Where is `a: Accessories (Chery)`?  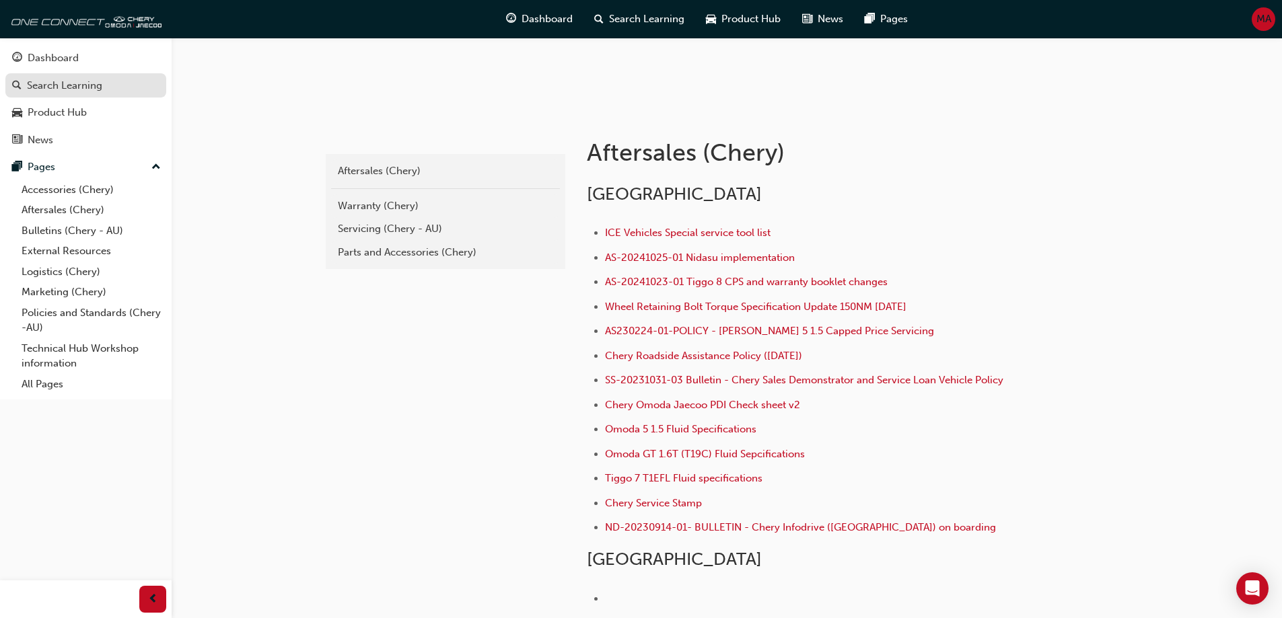
a: Accessories (Chery) is located at coordinates (91, 190).